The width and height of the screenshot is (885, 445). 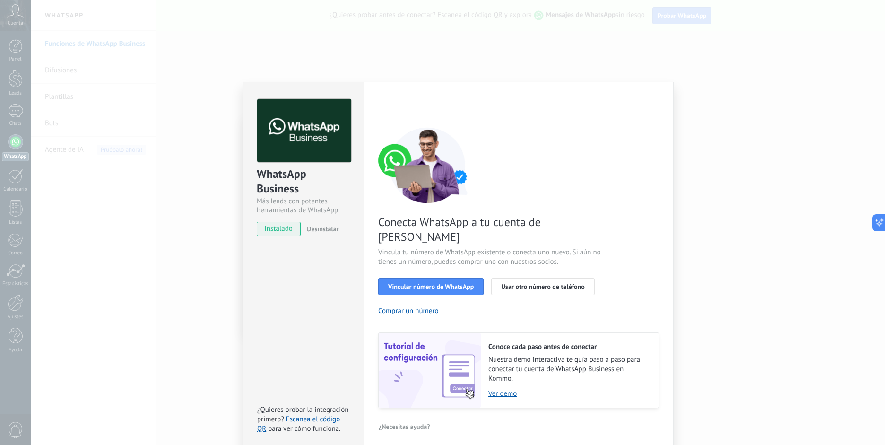 What do you see at coordinates (543, 286) in the screenshot?
I see `span: Usar otro número de teléfono` at bounding box center [543, 286].